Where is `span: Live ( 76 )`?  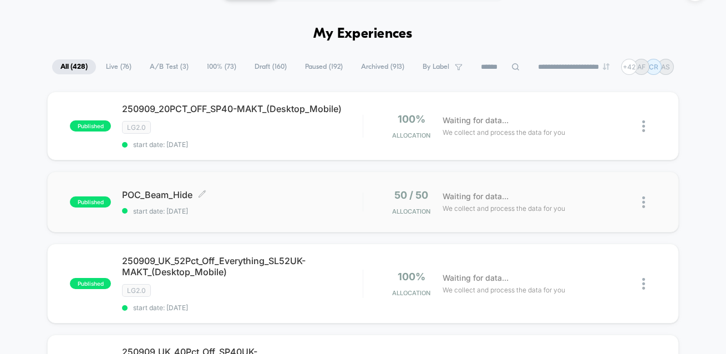 span: Live ( 76 ) is located at coordinates (119, 67).